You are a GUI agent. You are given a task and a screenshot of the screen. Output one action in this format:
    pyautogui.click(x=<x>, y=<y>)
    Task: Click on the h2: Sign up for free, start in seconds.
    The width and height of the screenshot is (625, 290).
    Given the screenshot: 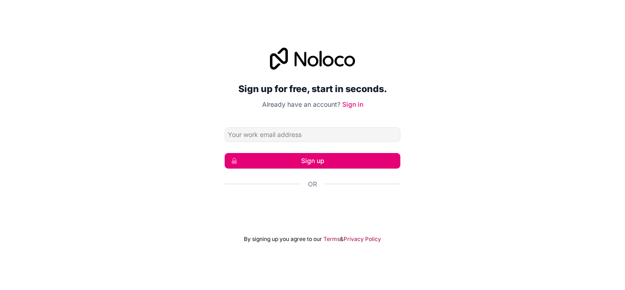 What is the action you would take?
    pyautogui.click(x=312, y=89)
    